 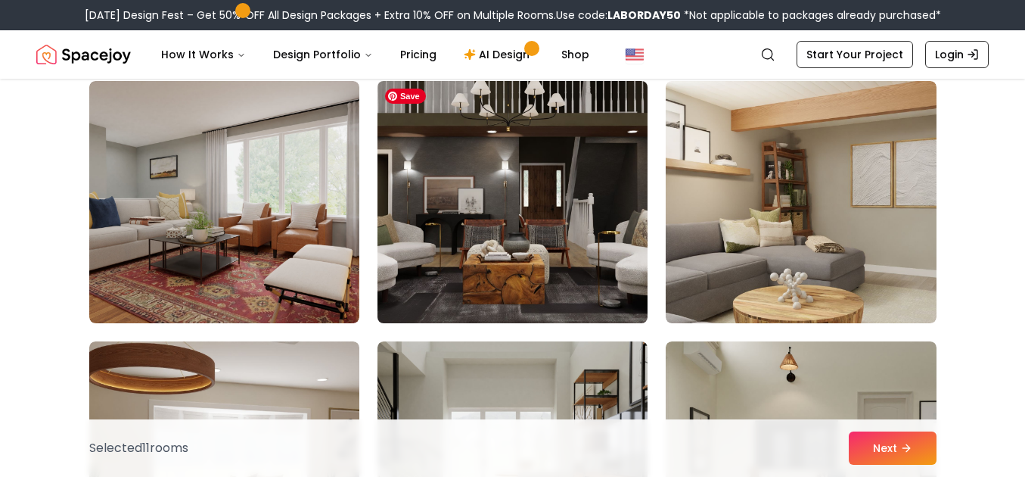 I want to click on b: LABORDAY50, so click(x=644, y=15).